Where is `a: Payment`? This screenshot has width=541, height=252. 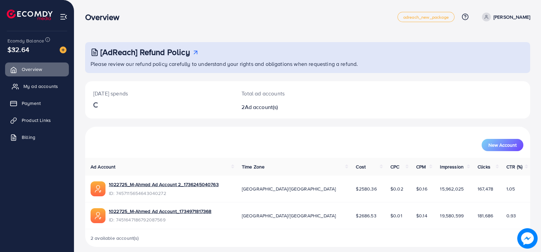 a: Payment is located at coordinates (37, 103).